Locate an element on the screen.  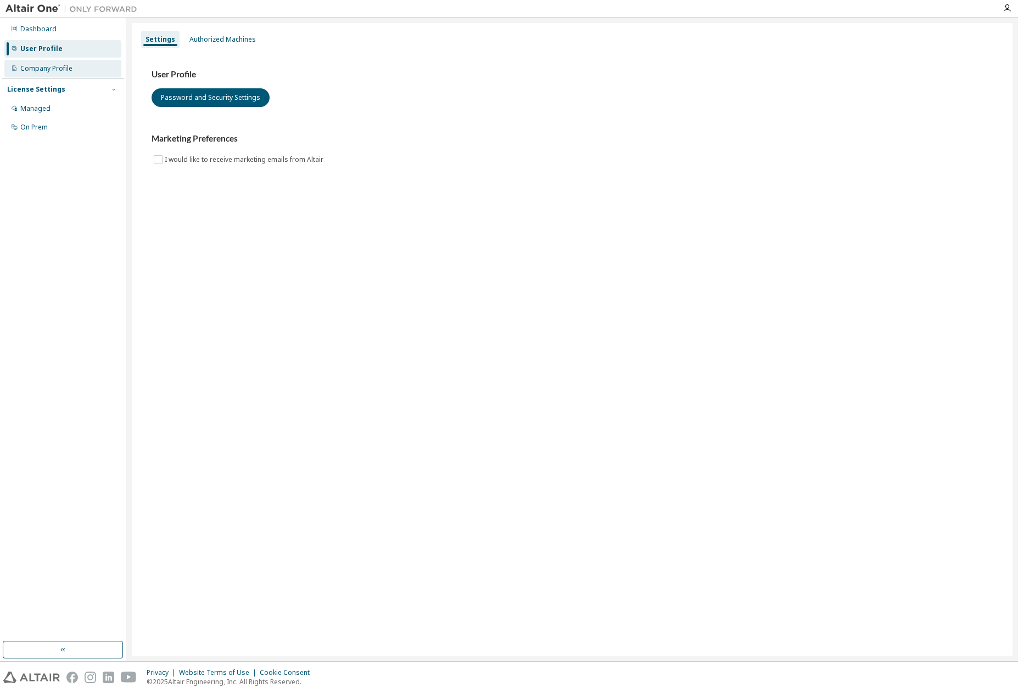
div: Privacy is located at coordinates (162, 673).